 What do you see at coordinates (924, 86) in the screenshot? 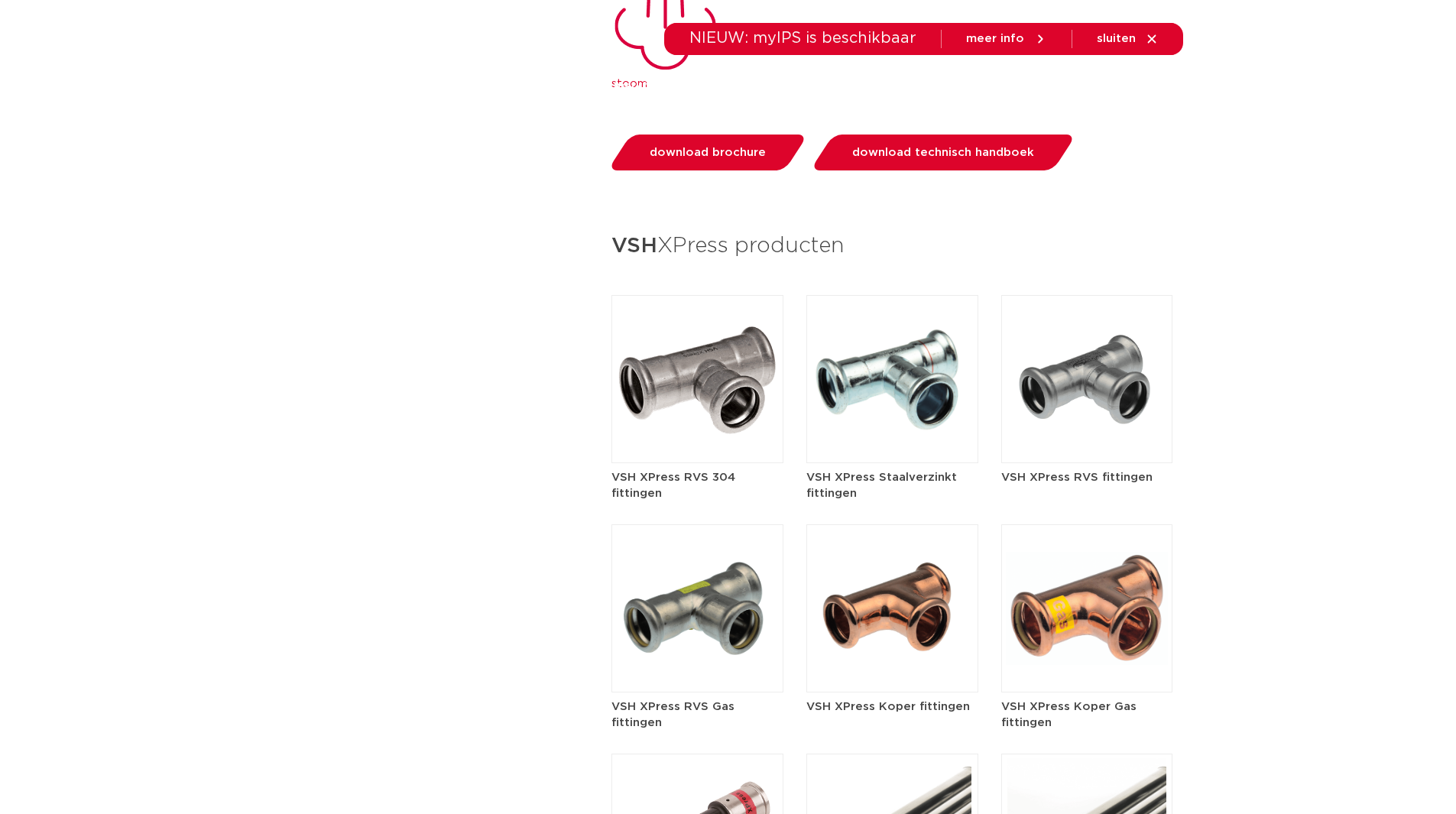
I see `a: services` at bounding box center [924, 86].